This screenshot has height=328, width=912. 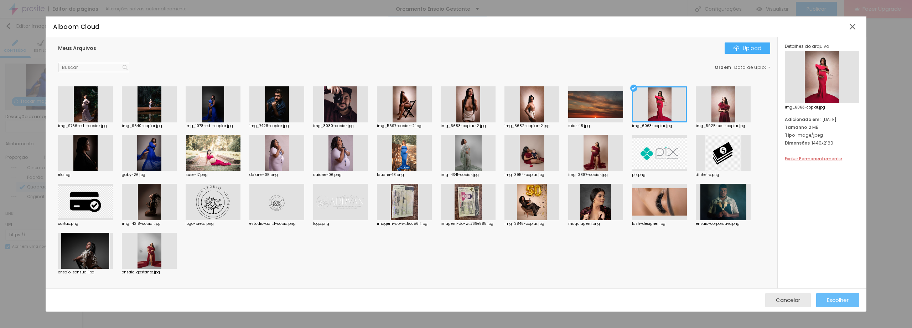 I want to click on span: Meus Arquivos, so click(x=77, y=48).